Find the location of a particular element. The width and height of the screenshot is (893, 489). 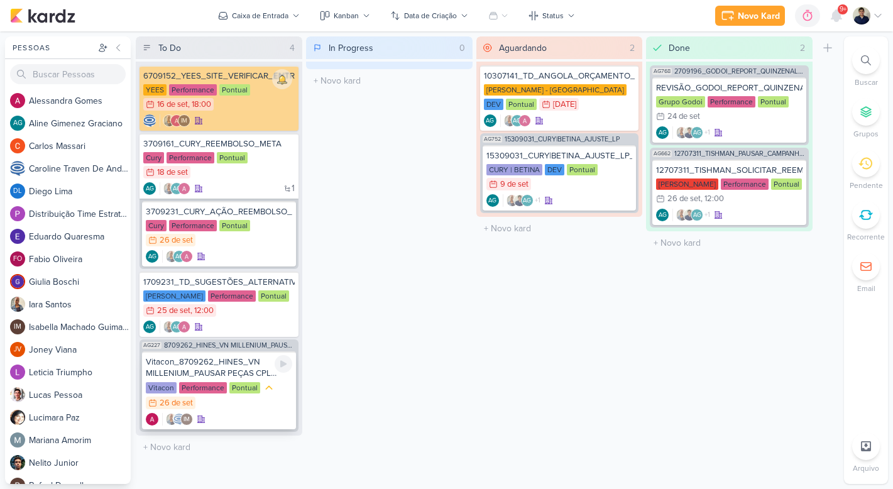

div: 10307141_TD_ANGOLA_ORÇAMENTO_DEV_SITE_ANGOLA is located at coordinates (559, 76).